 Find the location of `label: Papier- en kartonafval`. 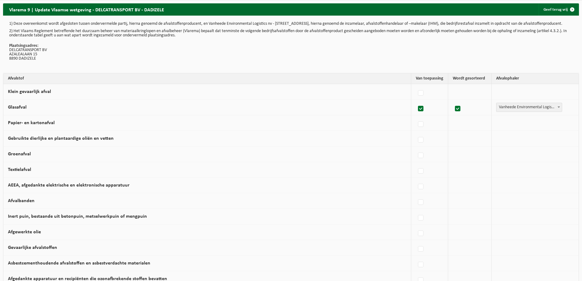

label: Papier- en kartonafval is located at coordinates (31, 123).